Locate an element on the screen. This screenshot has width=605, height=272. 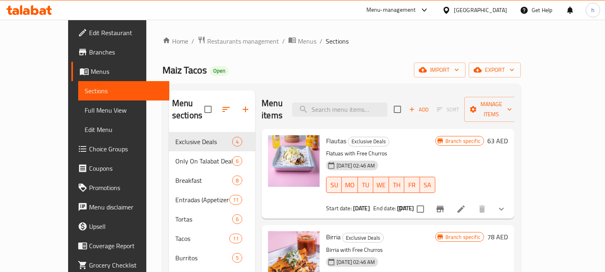
a: Edit Menu is located at coordinates (124, 129).